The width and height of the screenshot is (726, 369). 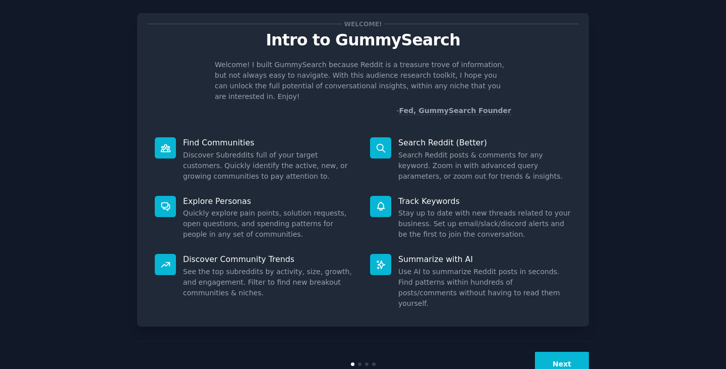 I want to click on dd: Search Reddit posts & comments for any keyword. Zoom in with advanced query parameters, or zoom o..., so click(x=484, y=165).